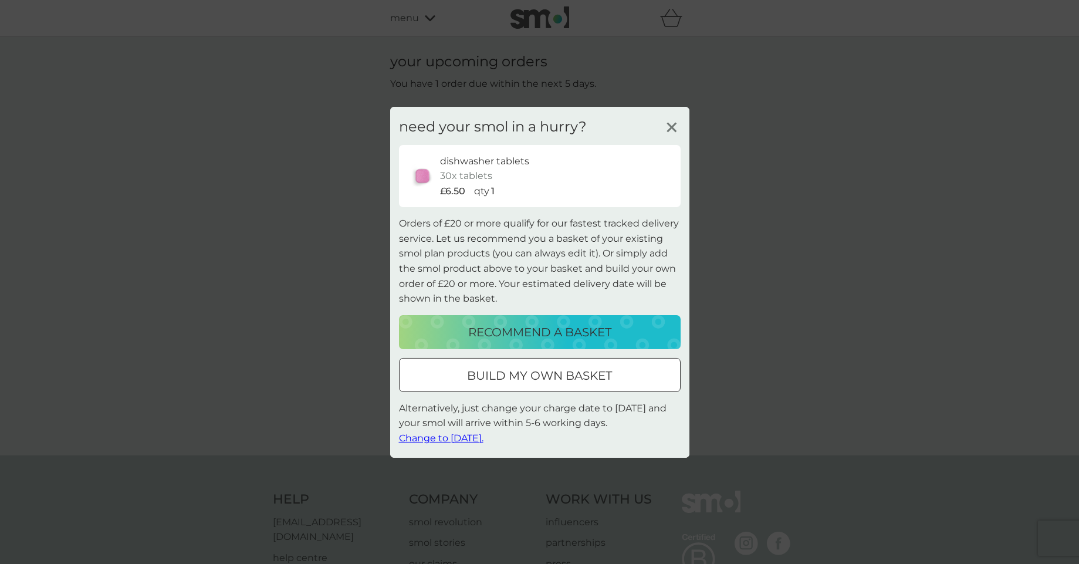  I want to click on p: 1, so click(493, 191).